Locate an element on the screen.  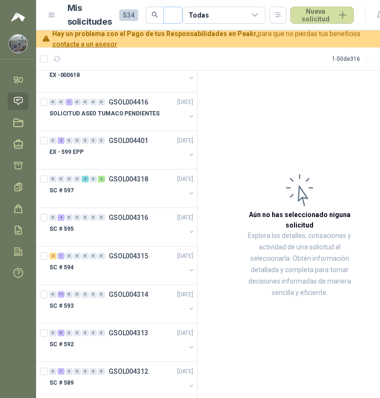
p: Explora los detalles, cotizaciones y actividad de una solicitud al seleccionarla. Obtén informaci... is located at coordinates (300, 264).